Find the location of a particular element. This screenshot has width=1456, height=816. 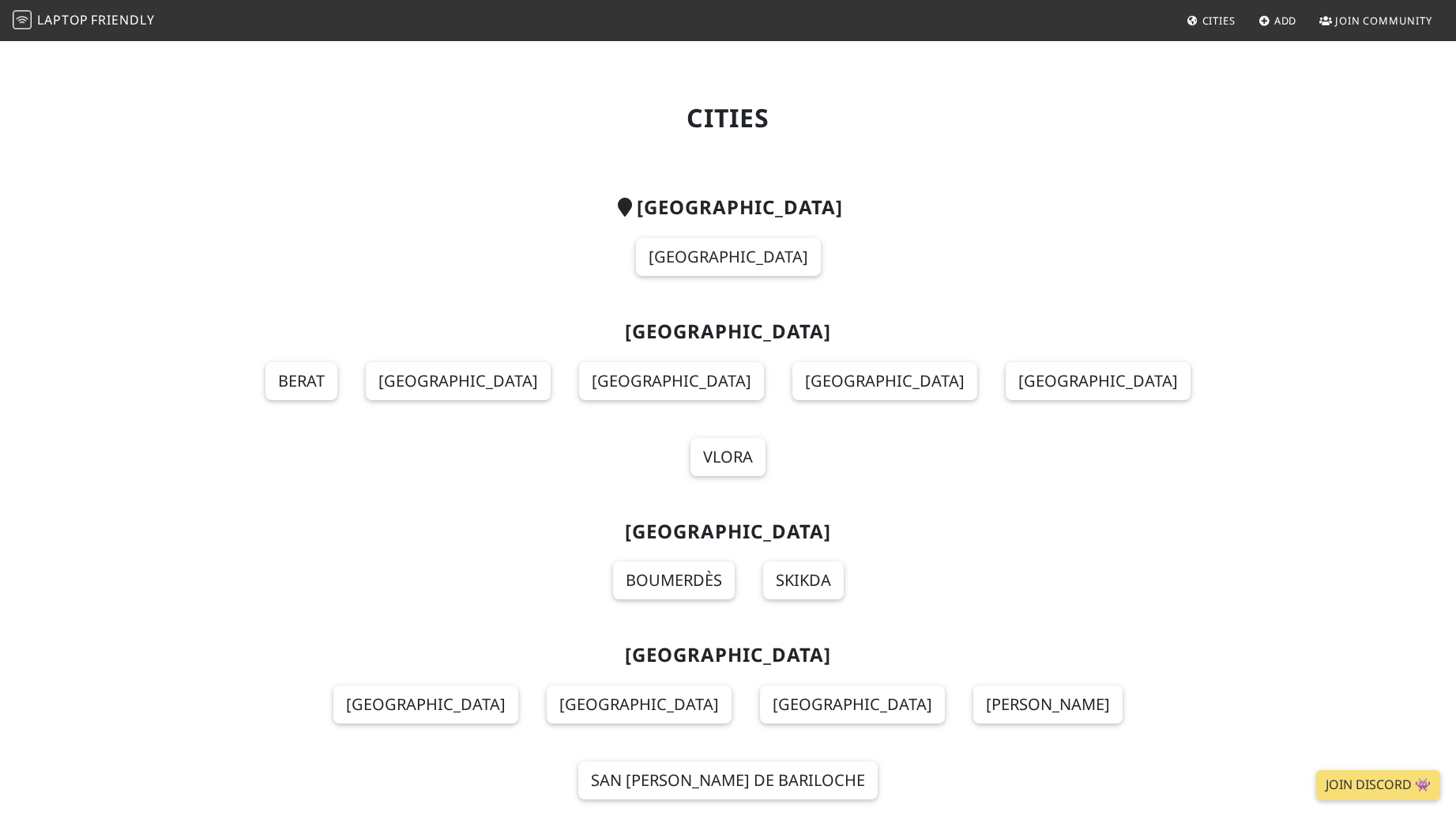

a: Join Community is located at coordinates (1375, 20).